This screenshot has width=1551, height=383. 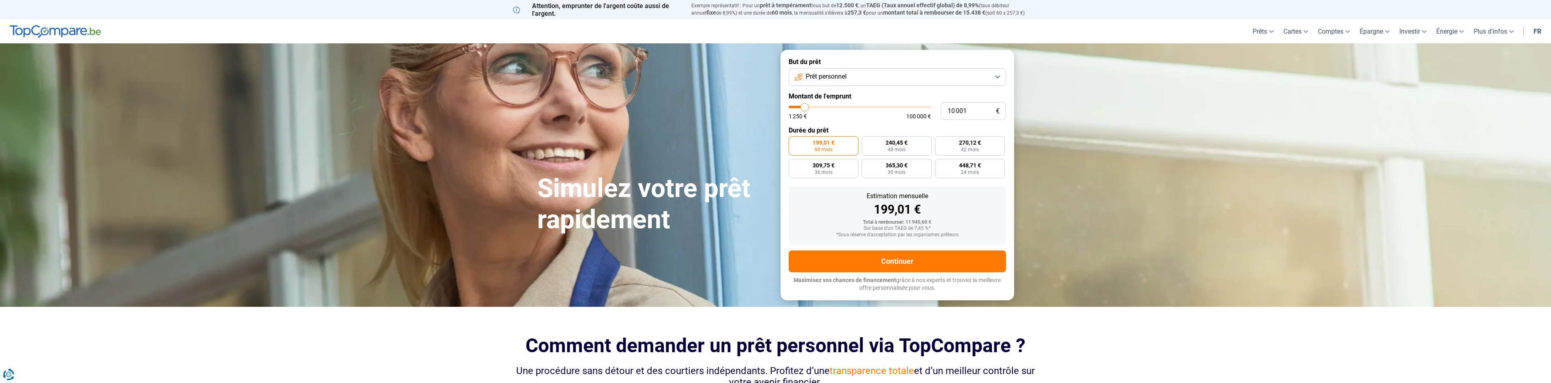 I want to click on a: Épargne, so click(x=1375, y=31).